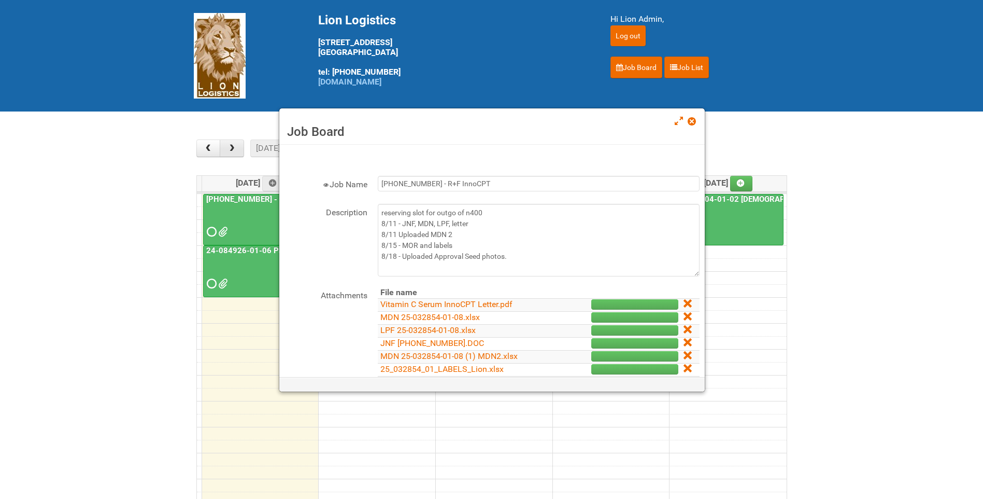  What do you see at coordinates (357, 20) in the screenshot?
I see `span: Lion Logistics` at bounding box center [357, 20].